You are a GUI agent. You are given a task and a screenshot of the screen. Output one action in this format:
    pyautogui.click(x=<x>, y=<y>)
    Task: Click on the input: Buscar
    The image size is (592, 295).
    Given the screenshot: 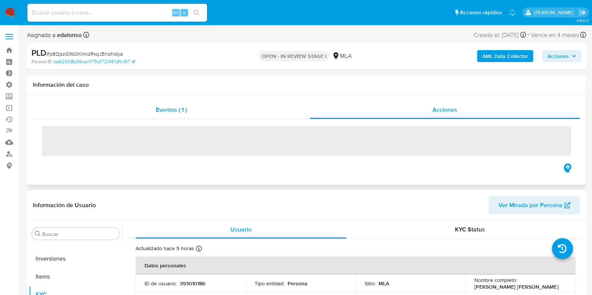 What is the action you would take?
    pyautogui.click(x=79, y=234)
    